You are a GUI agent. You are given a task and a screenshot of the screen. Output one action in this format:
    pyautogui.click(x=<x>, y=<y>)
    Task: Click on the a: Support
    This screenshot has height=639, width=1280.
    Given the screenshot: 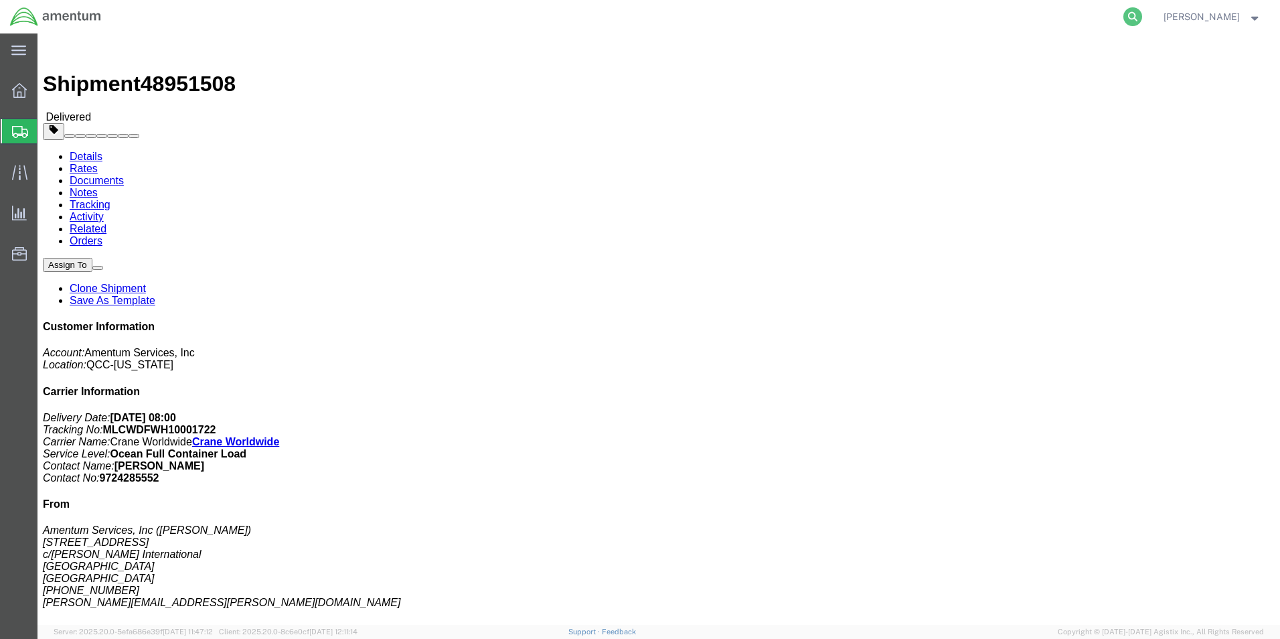 What is the action you would take?
    pyautogui.click(x=585, y=631)
    